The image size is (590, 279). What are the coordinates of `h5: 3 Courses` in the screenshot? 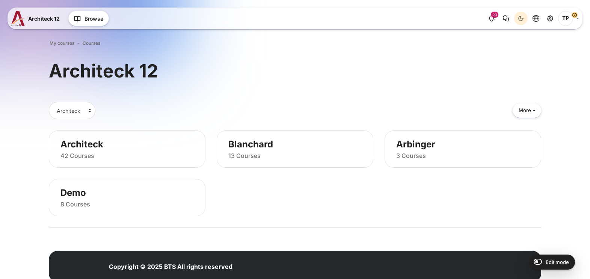 It's located at (463, 155).